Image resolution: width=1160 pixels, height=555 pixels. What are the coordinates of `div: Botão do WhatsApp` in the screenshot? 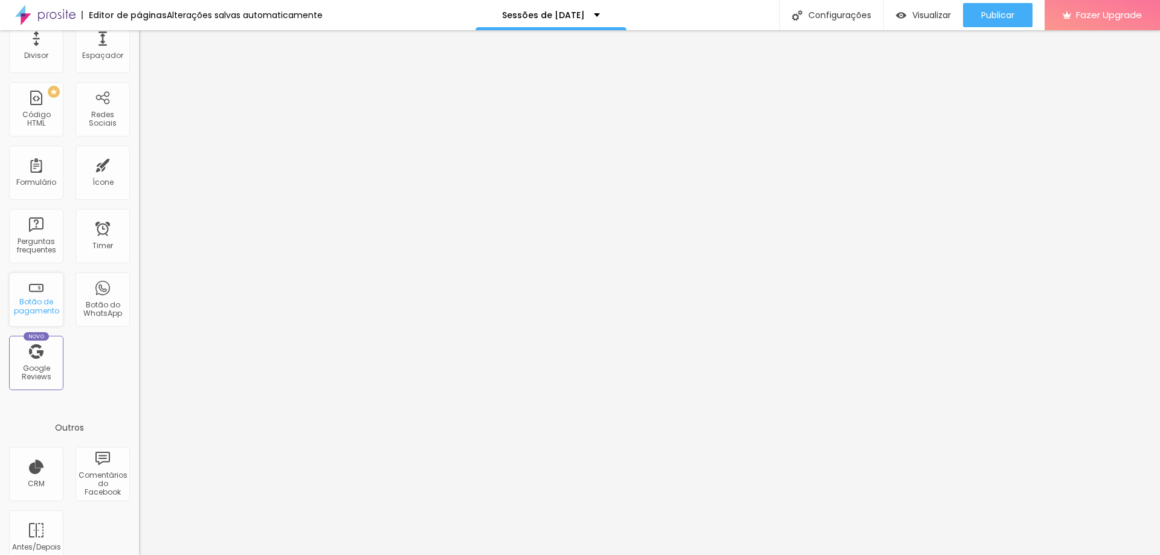 It's located at (102, 309).